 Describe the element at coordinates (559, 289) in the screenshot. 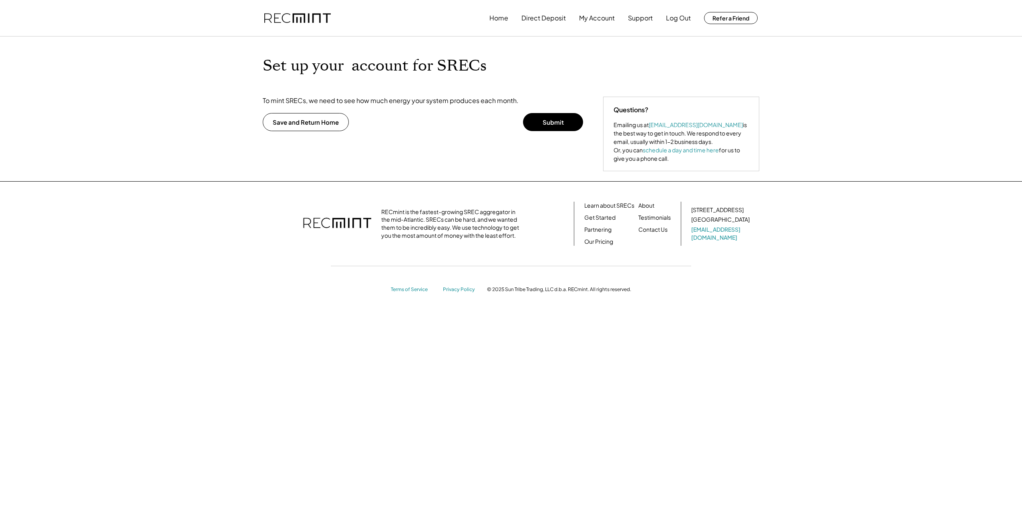

I see `div: © 2025 Sun Tribe Trading, LLC d.b.a. RECmint. All rights reserved.` at that location.